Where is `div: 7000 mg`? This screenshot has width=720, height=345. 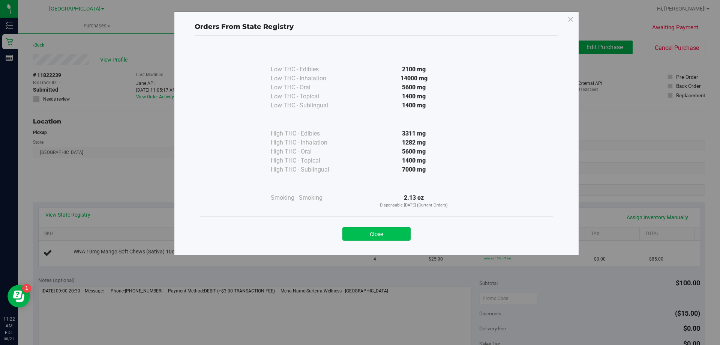
div: 7000 mg is located at coordinates (414, 170).